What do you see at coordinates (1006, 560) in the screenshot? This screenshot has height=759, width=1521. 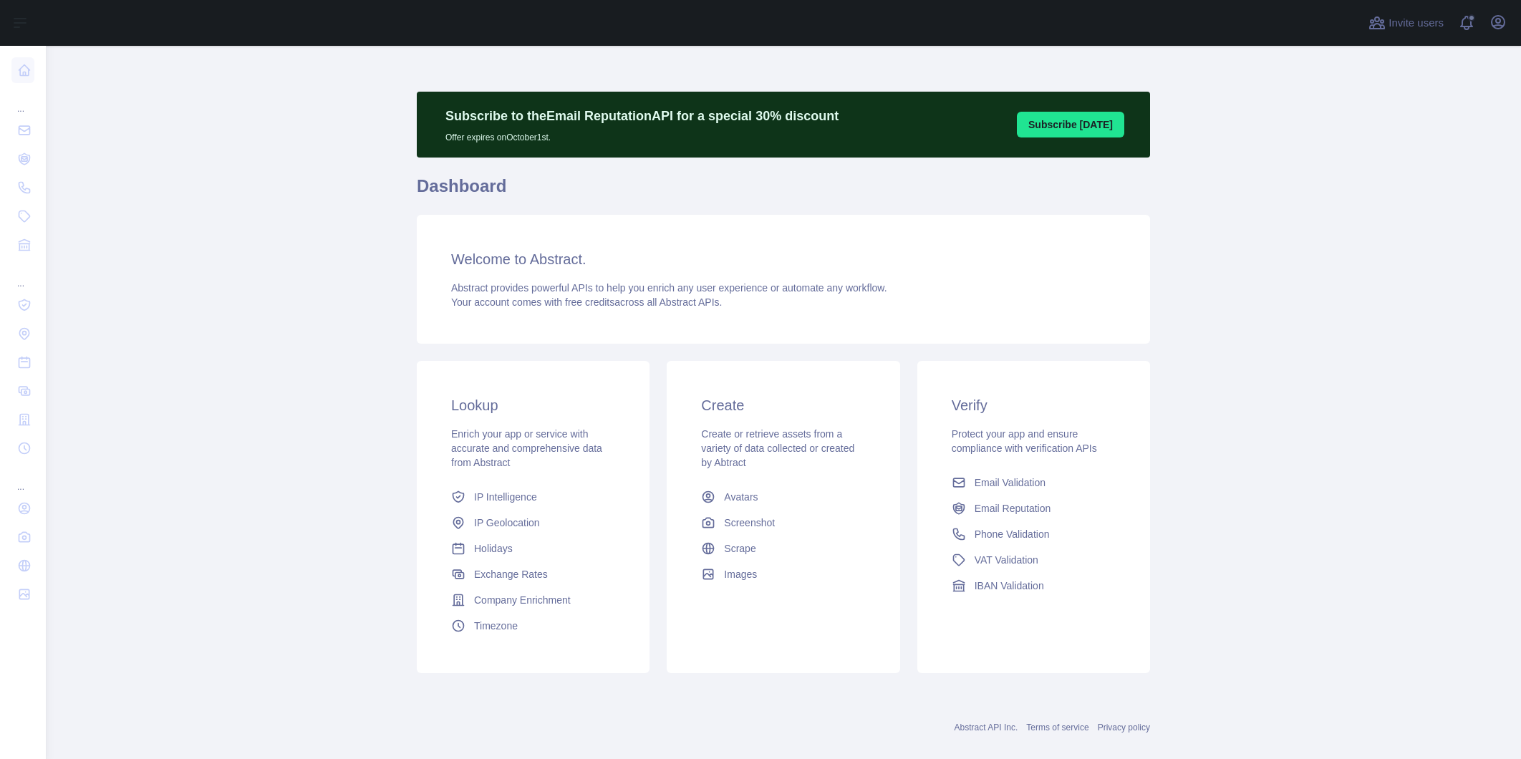 I see `span: VAT Validation` at bounding box center [1006, 560].